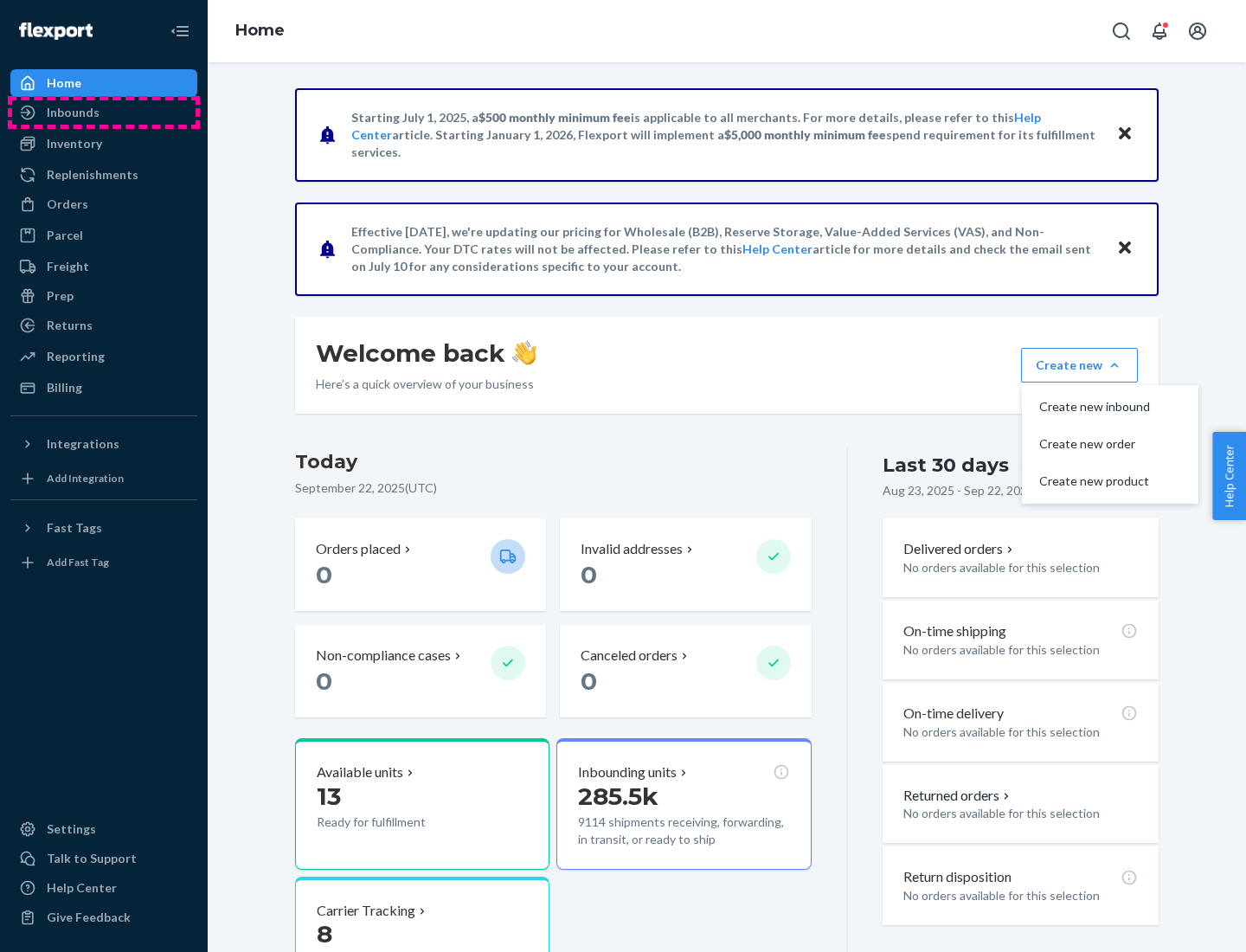 This screenshot has height=952, width=1246. Describe the element at coordinates (955, 631) in the screenshot. I see `p: On-time shipping` at that location.